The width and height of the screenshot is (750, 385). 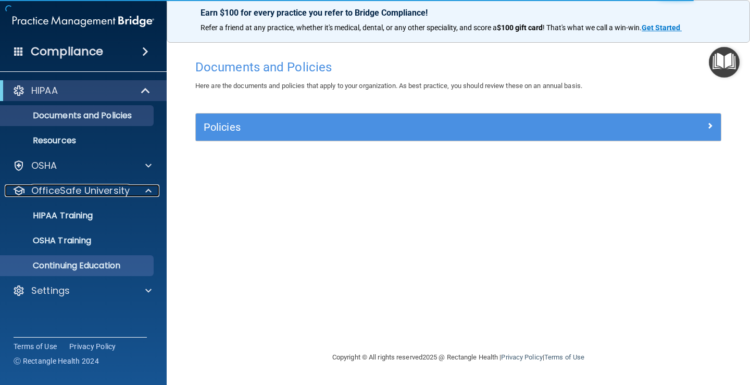 I want to click on h5: Policies, so click(x=393, y=127).